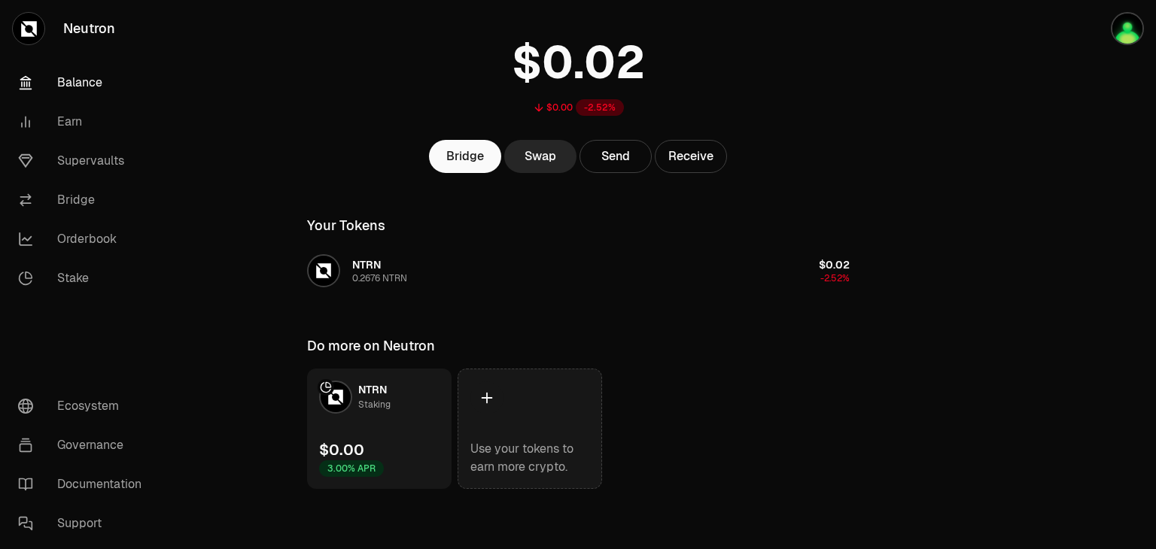 The width and height of the screenshot is (1156, 549). Describe the element at coordinates (346, 226) in the screenshot. I see `div: Your Tokens` at that location.